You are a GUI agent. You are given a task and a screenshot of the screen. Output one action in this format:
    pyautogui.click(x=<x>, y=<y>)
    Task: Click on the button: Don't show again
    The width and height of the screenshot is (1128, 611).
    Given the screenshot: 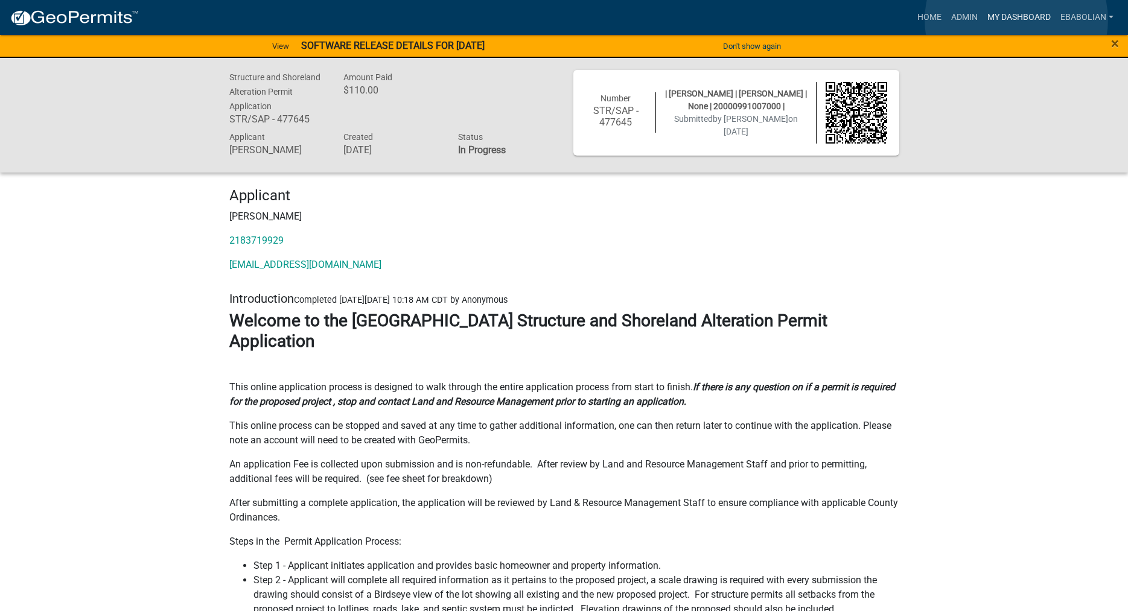 What is the action you would take?
    pyautogui.click(x=752, y=46)
    